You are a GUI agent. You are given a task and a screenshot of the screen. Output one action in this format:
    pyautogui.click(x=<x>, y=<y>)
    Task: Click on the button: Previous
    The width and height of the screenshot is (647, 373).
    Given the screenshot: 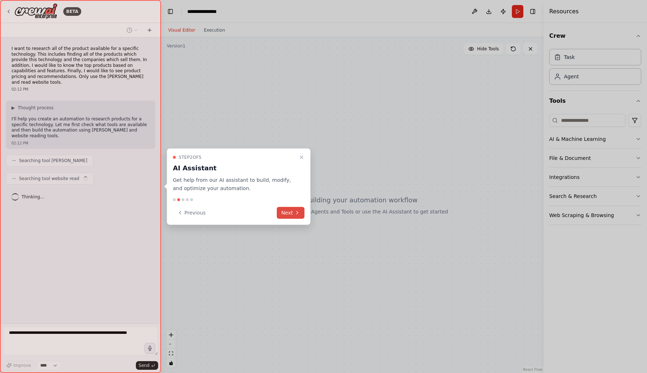 What is the action you would take?
    pyautogui.click(x=191, y=212)
    